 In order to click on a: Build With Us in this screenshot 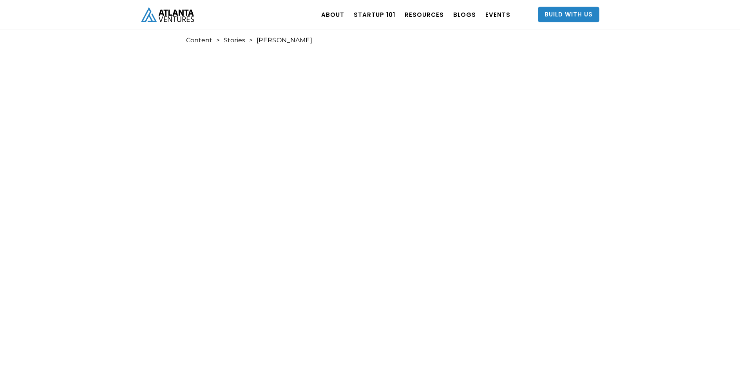, I will do `click(568, 14)`.